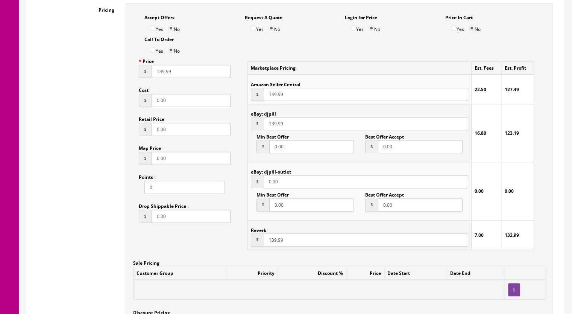 The height and width of the screenshot is (314, 572). Describe the element at coordinates (263, 112) in the screenshot. I see `label: eBay: djpill` at that location.